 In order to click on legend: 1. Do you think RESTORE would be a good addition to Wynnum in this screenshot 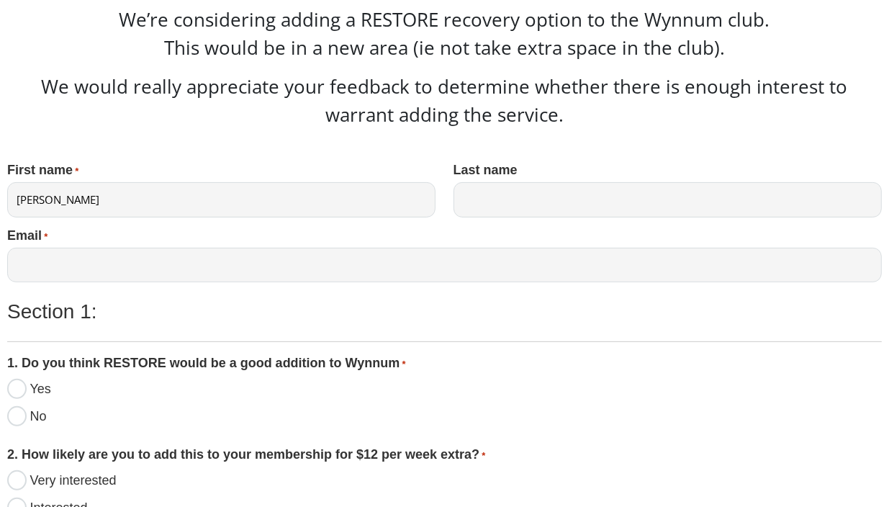, I will do `click(207, 363)`.